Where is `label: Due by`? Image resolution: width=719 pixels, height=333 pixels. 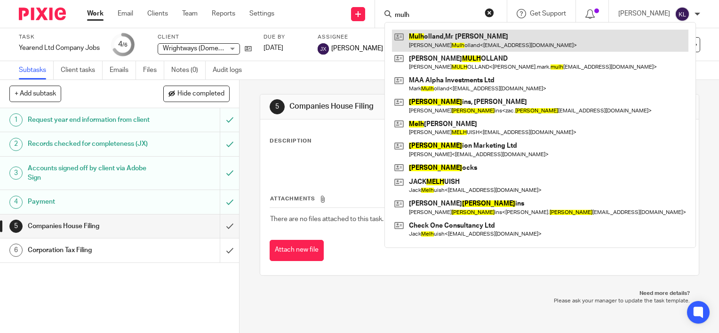
label: Due by is located at coordinates (285, 37).